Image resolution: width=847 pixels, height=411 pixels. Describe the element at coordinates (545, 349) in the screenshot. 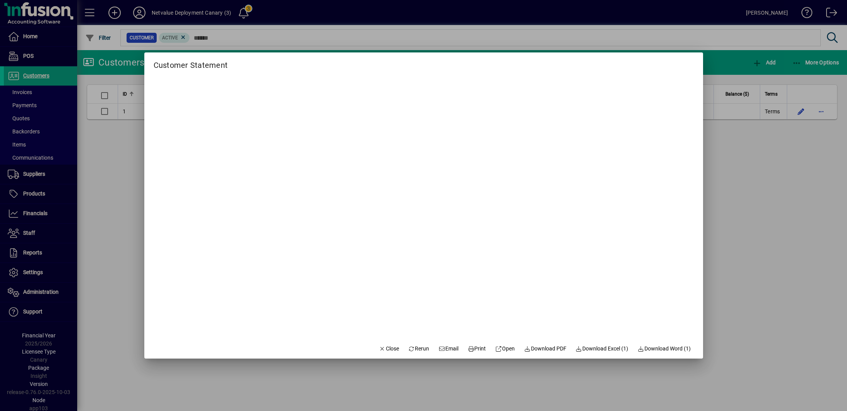

I see `a: Download PDF` at that location.